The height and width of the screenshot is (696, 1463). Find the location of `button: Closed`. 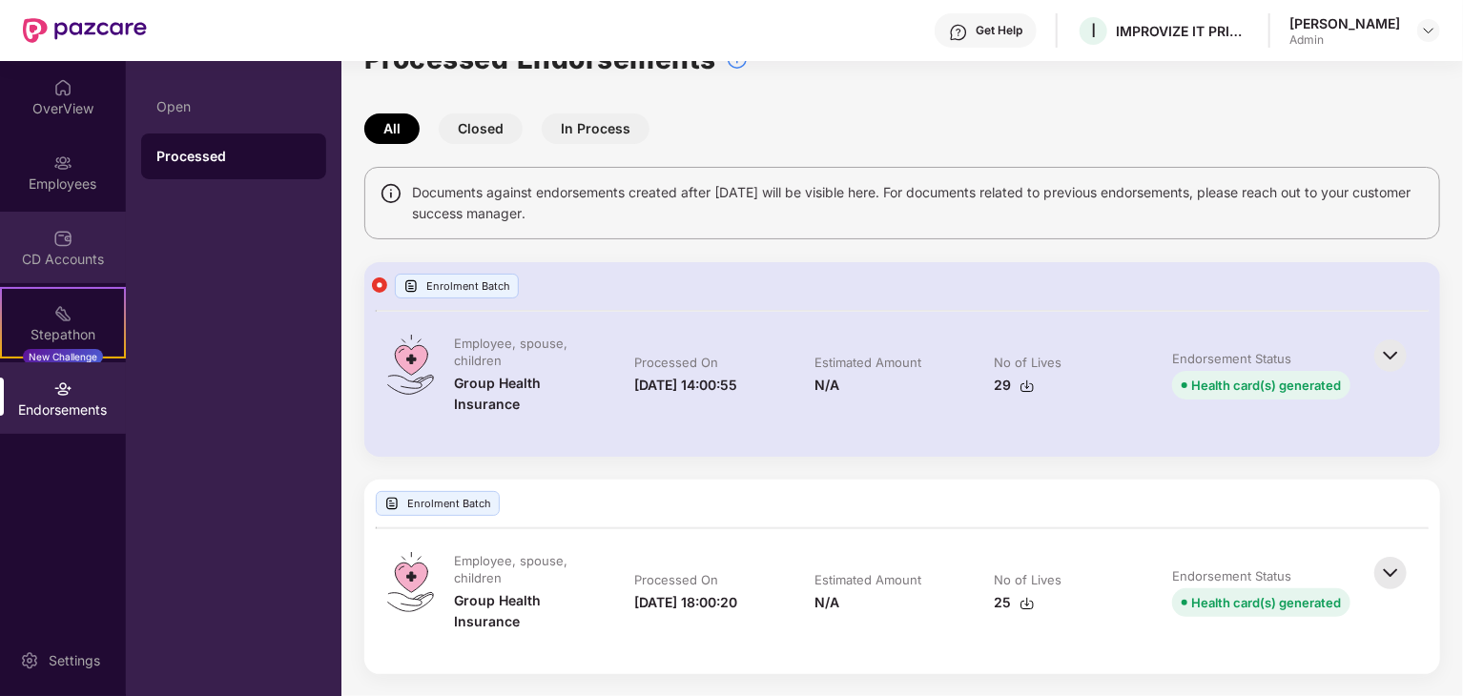

button: Closed is located at coordinates (481, 129).